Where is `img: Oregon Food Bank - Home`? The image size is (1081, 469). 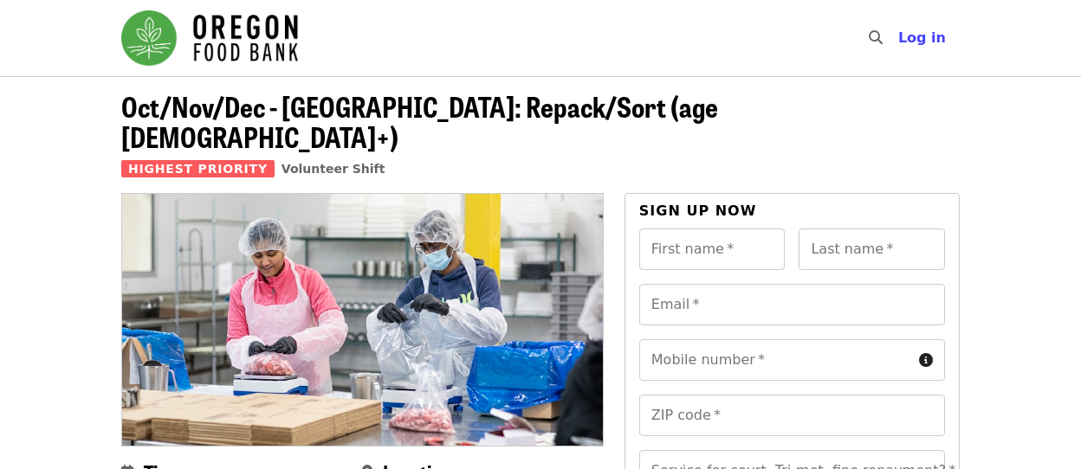
img: Oregon Food Bank - Home is located at coordinates (210, 38).